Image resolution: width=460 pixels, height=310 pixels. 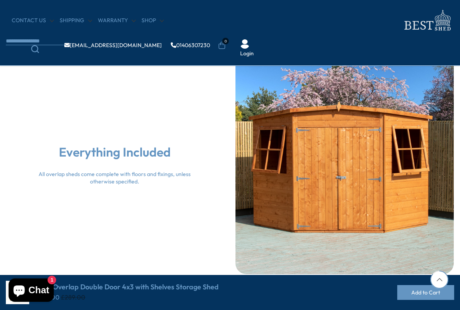 I want to click on a: Shop, so click(x=152, y=21).